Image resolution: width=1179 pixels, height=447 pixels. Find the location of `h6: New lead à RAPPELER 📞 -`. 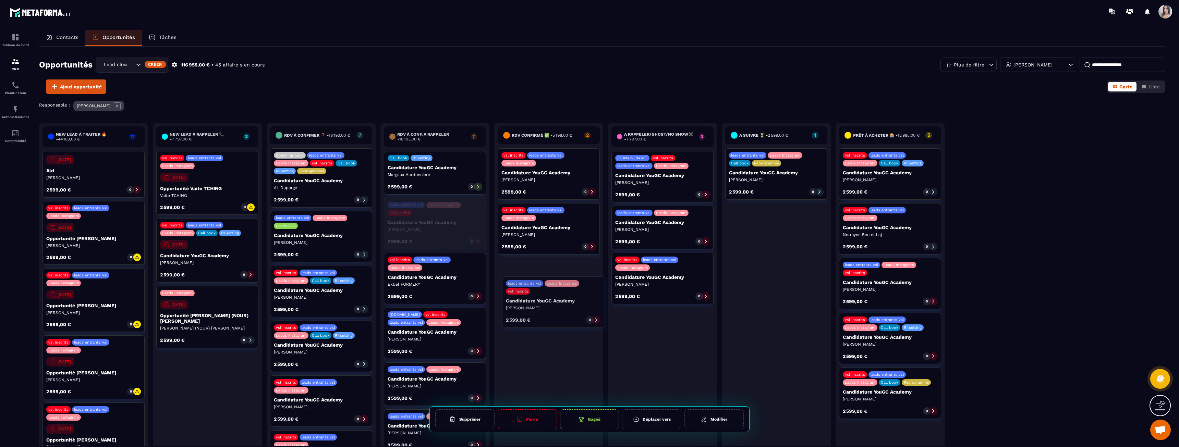

h6: New lead à RAPPELER 📞 - is located at coordinates (205, 137).